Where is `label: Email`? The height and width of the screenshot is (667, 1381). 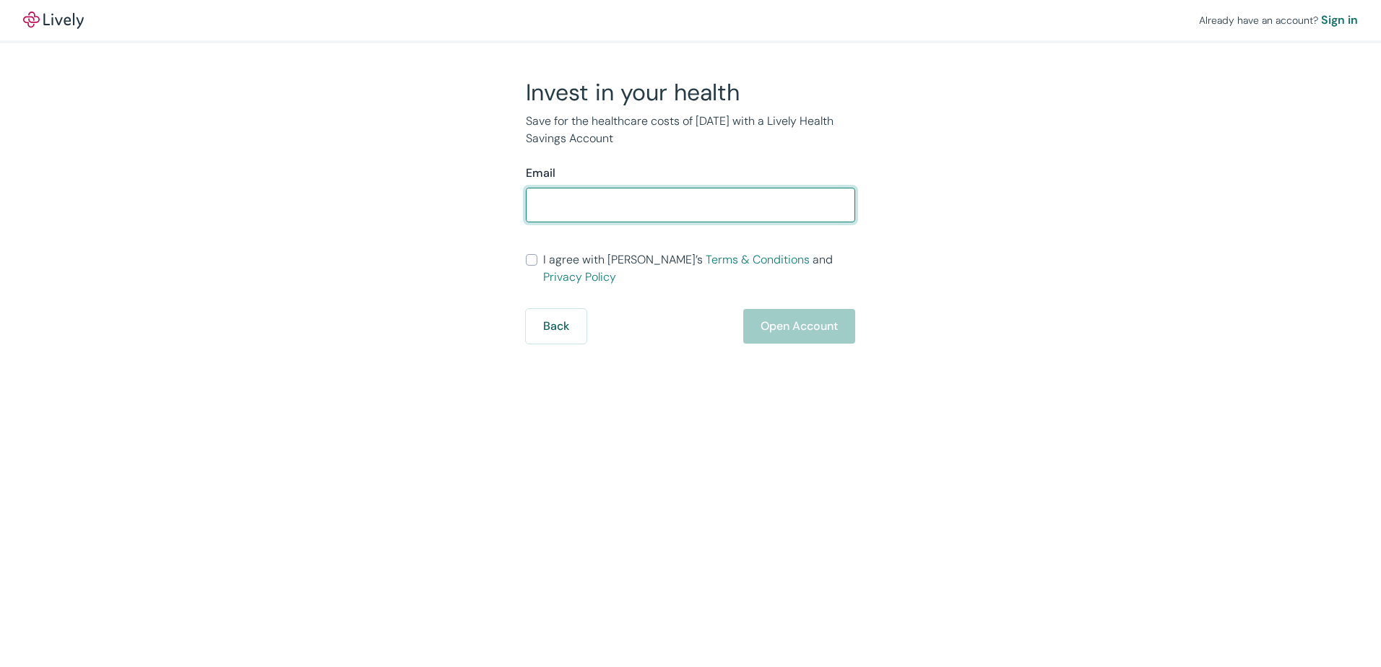
label: Email is located at coordinates (540, 173).